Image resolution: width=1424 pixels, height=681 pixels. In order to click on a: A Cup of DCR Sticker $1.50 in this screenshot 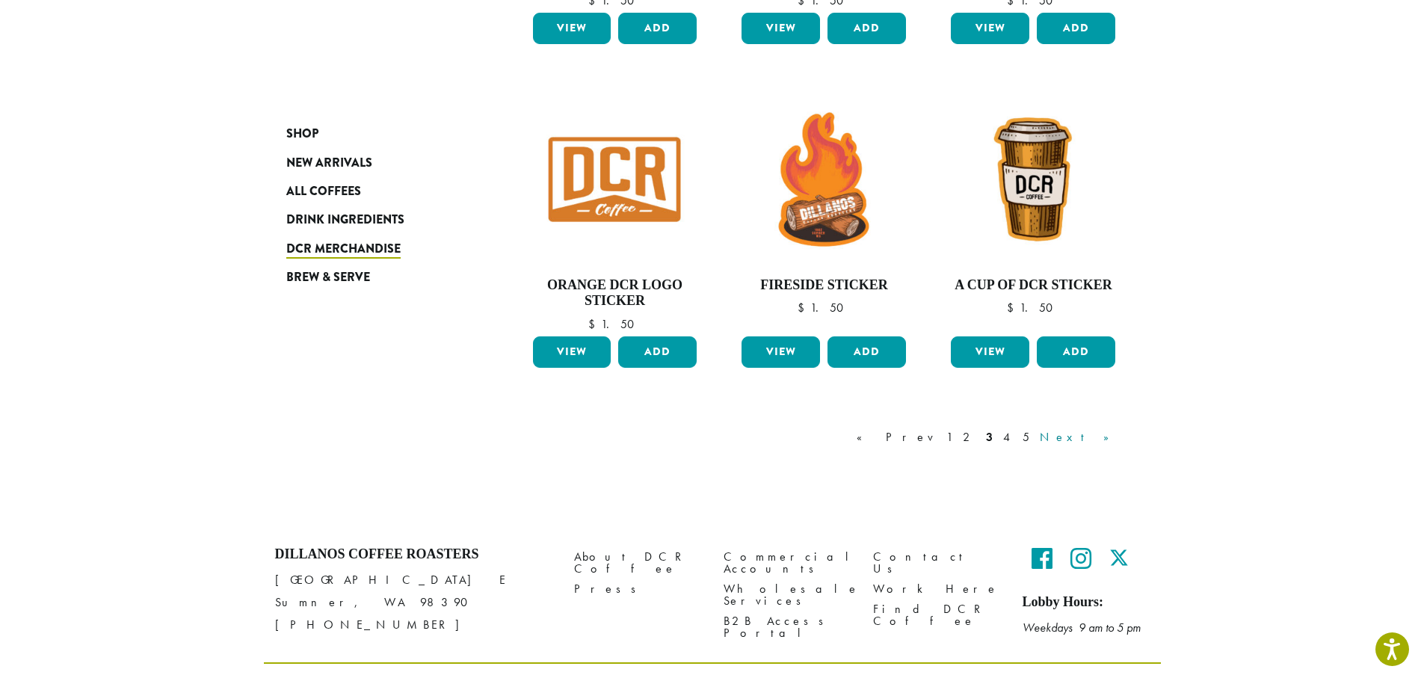, I will do `click(1033, 212)`.